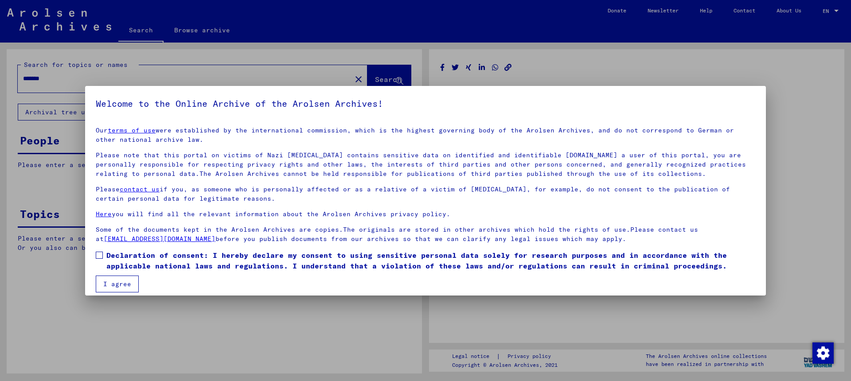 Image resolution: width=851 pixels, height=381 pixels. What do you see at coordinates (431, 261) in the screenshot?
I see `span: Declaration of consent: I hereby declare my consent to using sensitive personal data solely for r...` at bounding box center [431, 261].